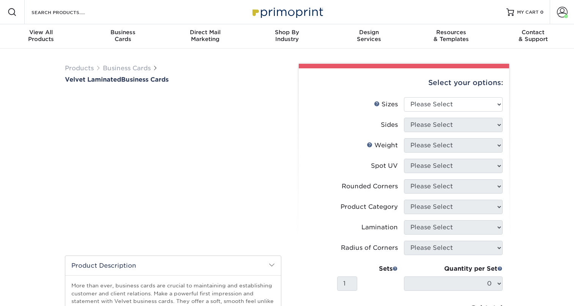  I want to click on span: Direct Mail, so click(205, 32).